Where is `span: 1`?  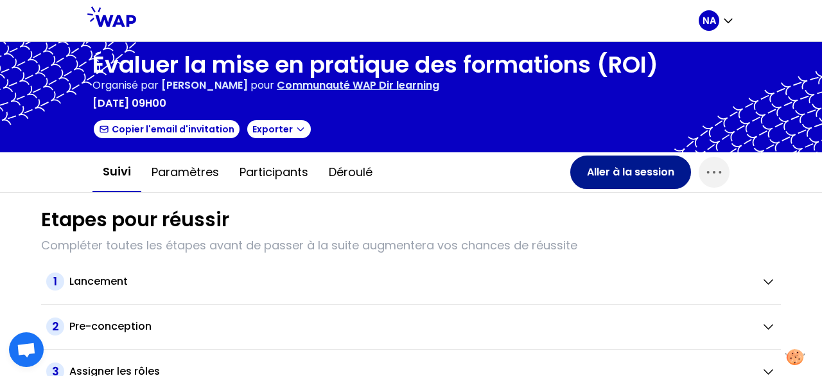 span: 1 is located at coordinates (55, 281).